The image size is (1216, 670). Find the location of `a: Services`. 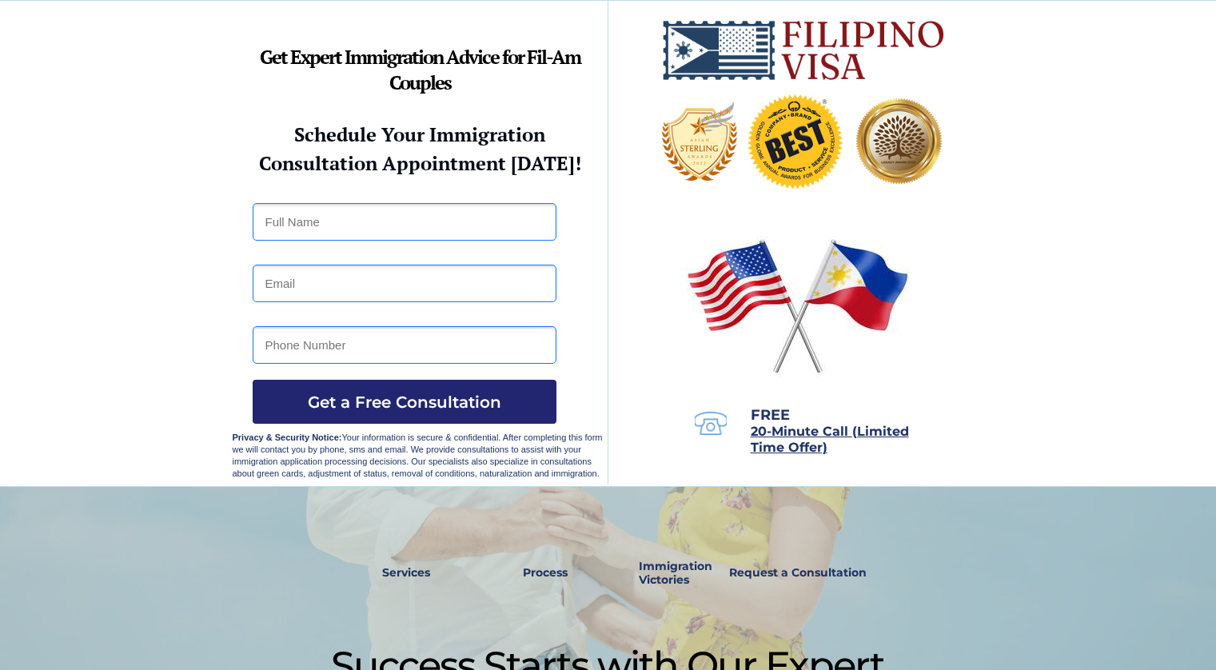

a: Services is located at coordinates (406, 573).